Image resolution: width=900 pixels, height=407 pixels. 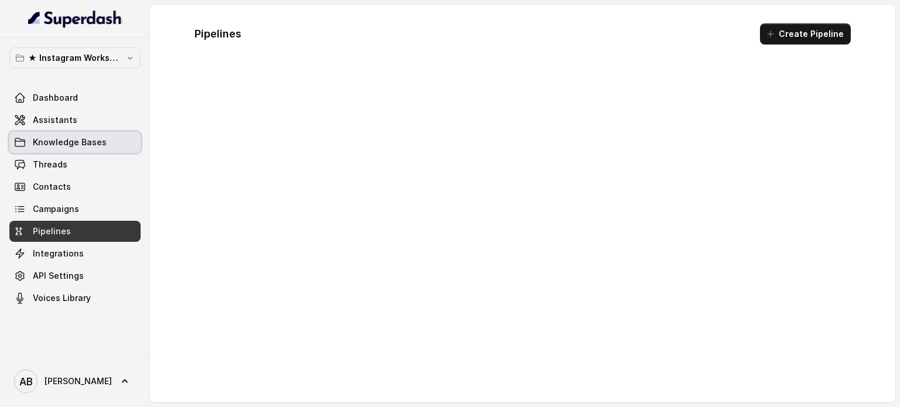 I want to click on span: API Settings, so click(x=58, y=276).